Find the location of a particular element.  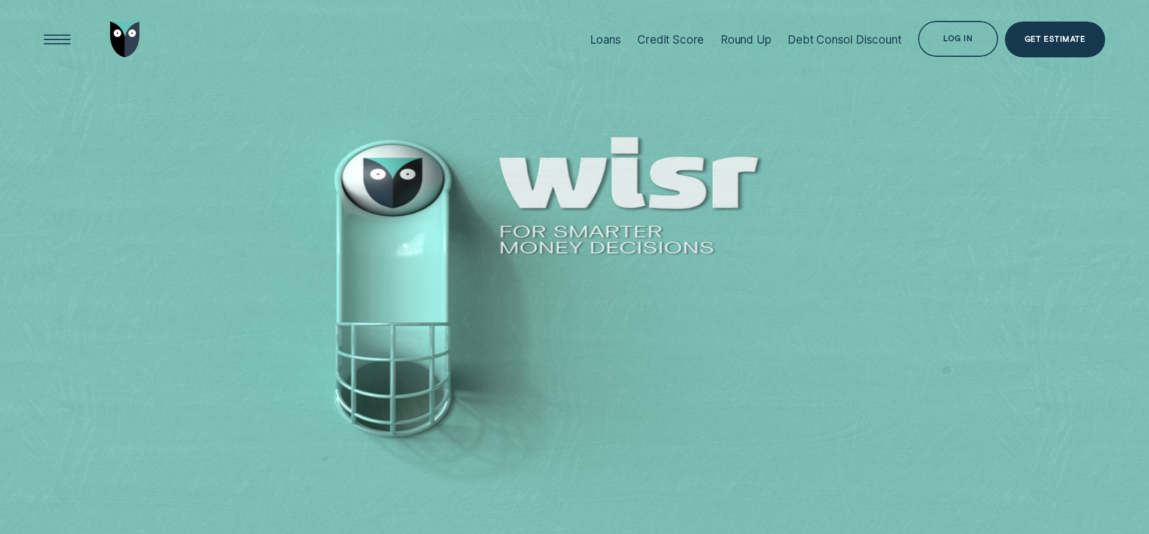

div: Loans is located at coordinates (605, 39).